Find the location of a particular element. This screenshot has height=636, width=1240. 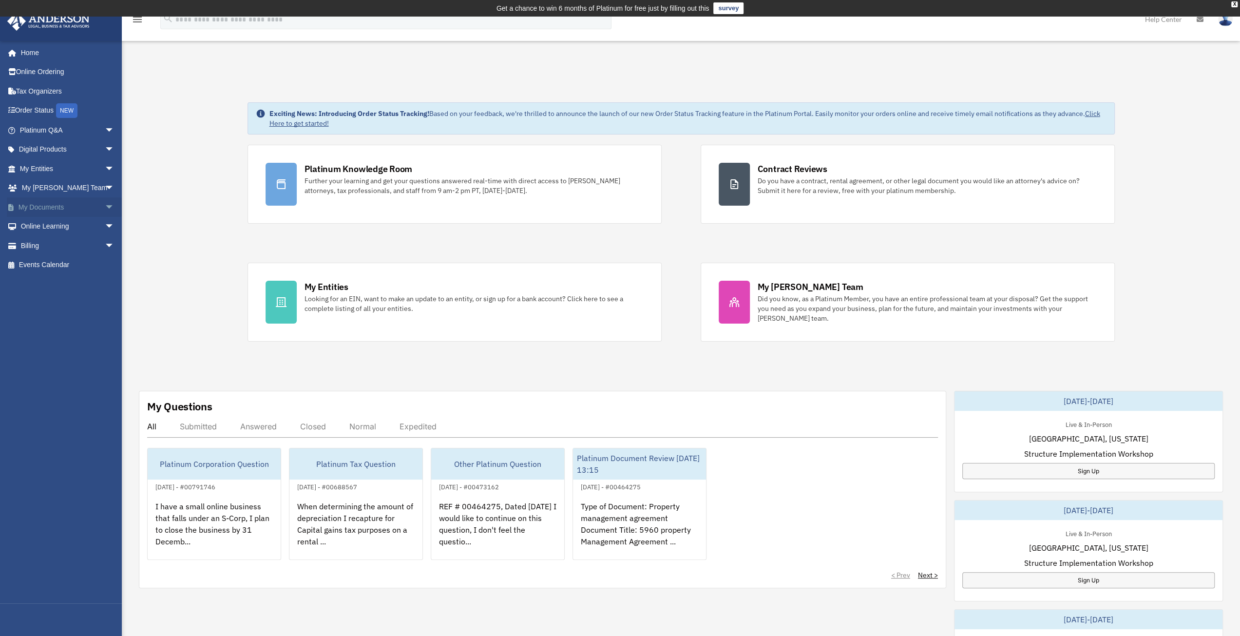

a: Order StatusNEW is located at coordinates (68, 111).